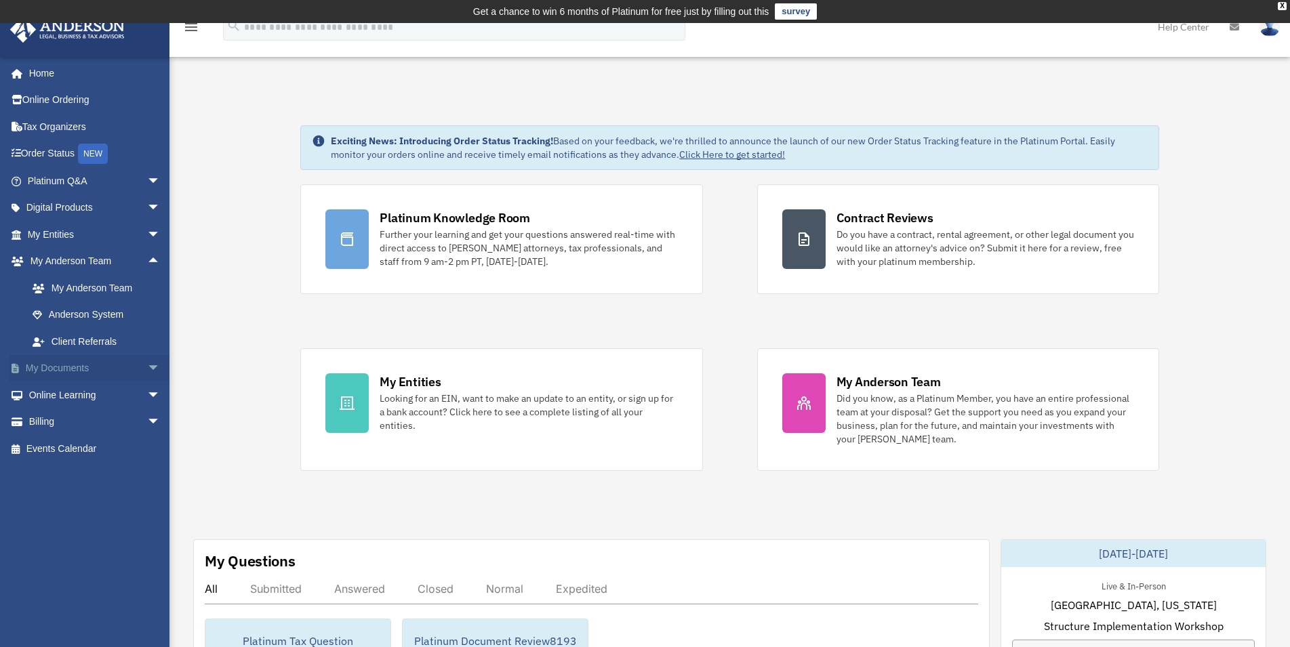 The image size is (1290, 647). I want to click on a: My Entitiesarrow_drop_down, so click(95, 234).